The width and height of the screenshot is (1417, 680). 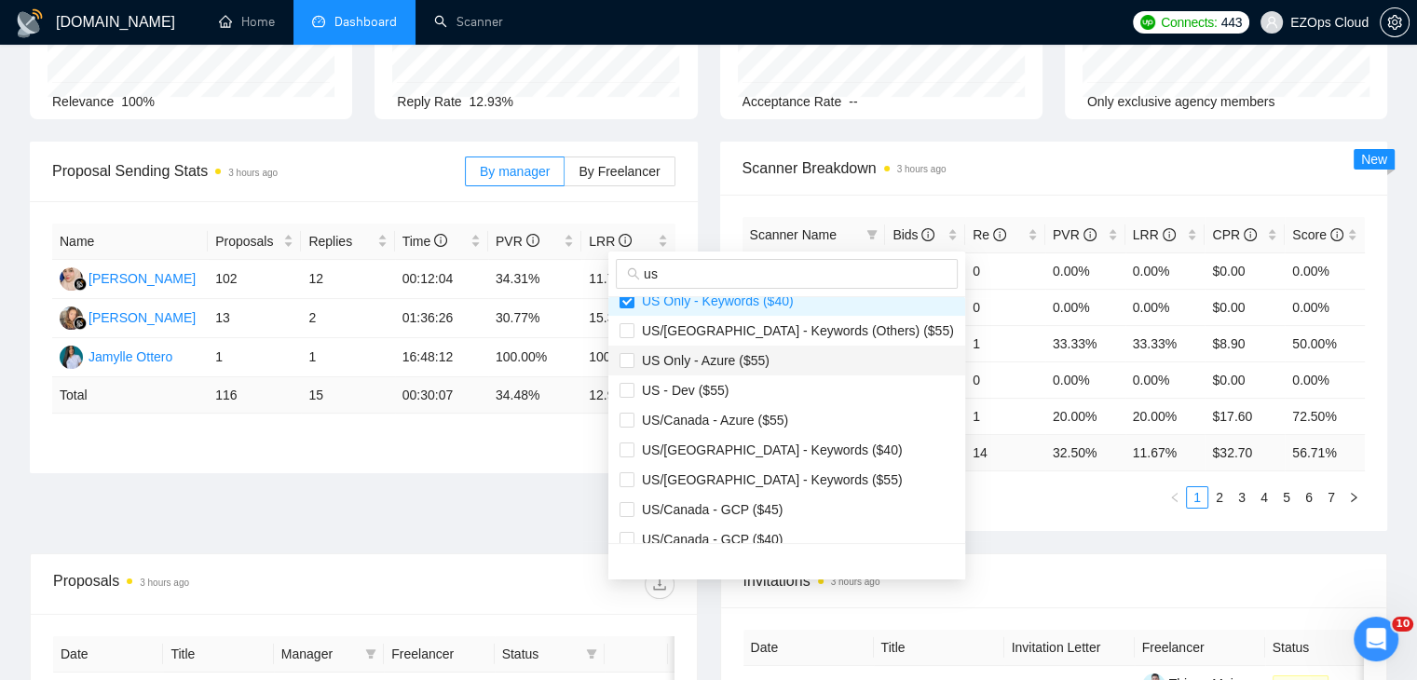 What do you see at coordinates (1197, 498) in the screenshot?
I see `li: 1` at bounding box center [1197, 498].